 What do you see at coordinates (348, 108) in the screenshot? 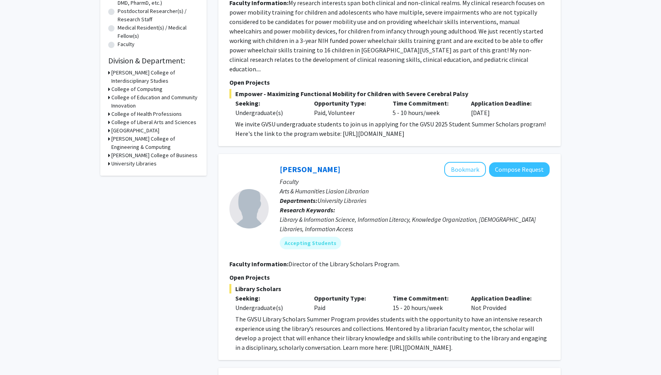
I see `div: Paid, Volunteer` at bounding box center [348, 108].